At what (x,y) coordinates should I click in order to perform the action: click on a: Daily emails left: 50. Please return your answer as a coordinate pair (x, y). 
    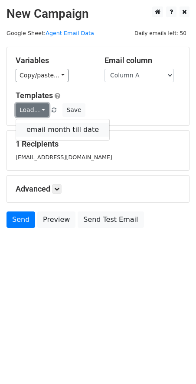
    Looking at the image, I should click on (160, 33).